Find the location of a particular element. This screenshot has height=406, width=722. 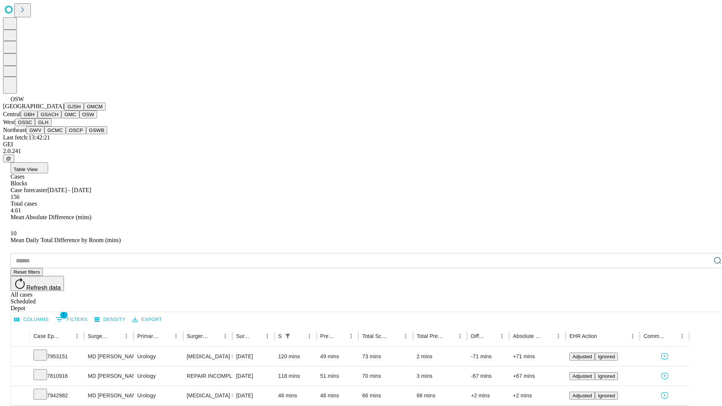

div: -67 mins is located at coordinates (488, 376).